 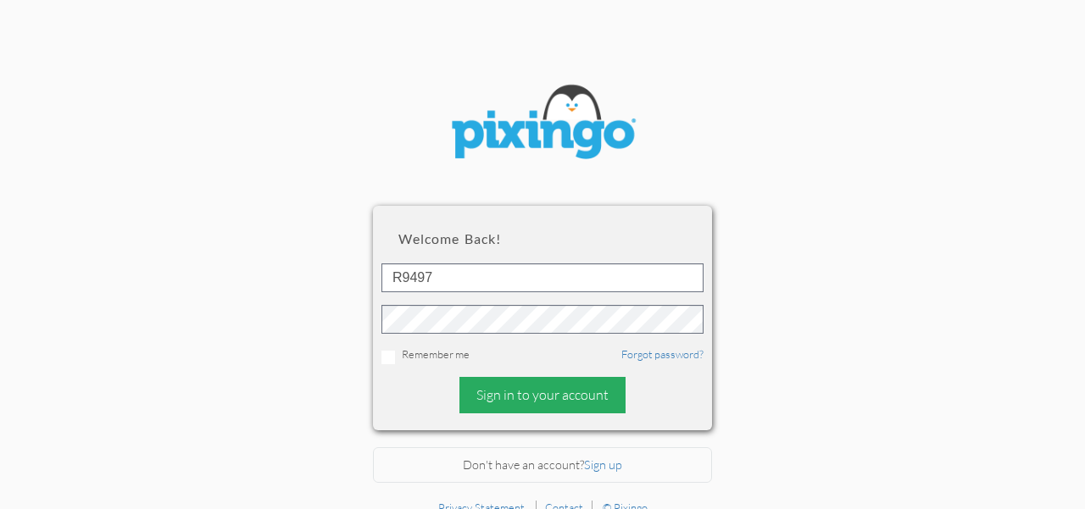 What do you see at coordinates (662, 354) in the screenshot?
I see `a: Forgot password?` at bounding box center [662, 354].